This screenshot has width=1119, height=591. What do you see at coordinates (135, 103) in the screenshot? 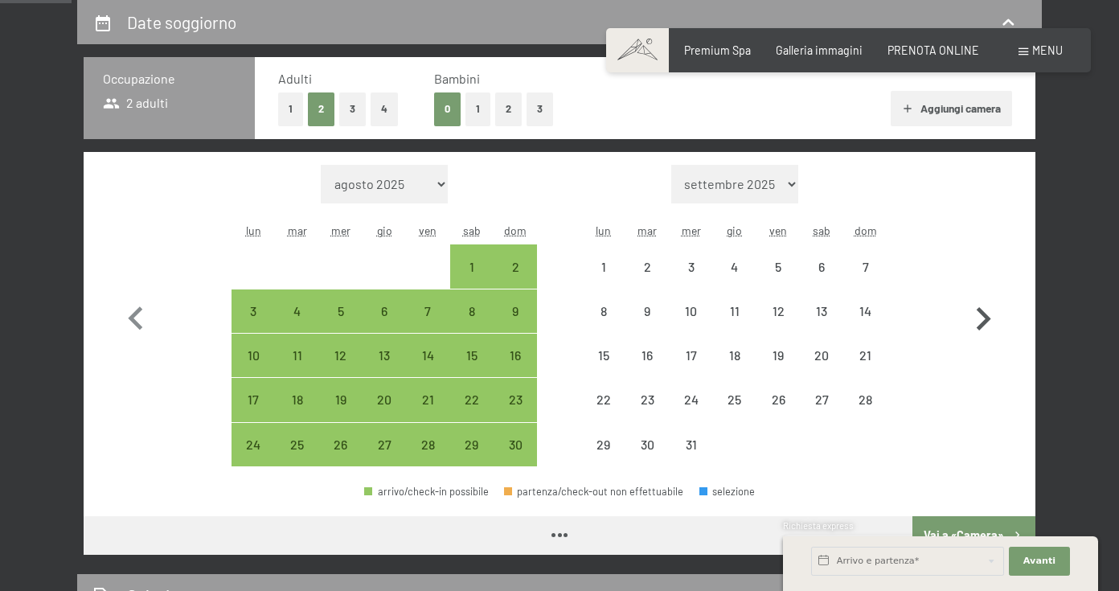
I see `span: 2 adulti` at bounding box center [135, 103].